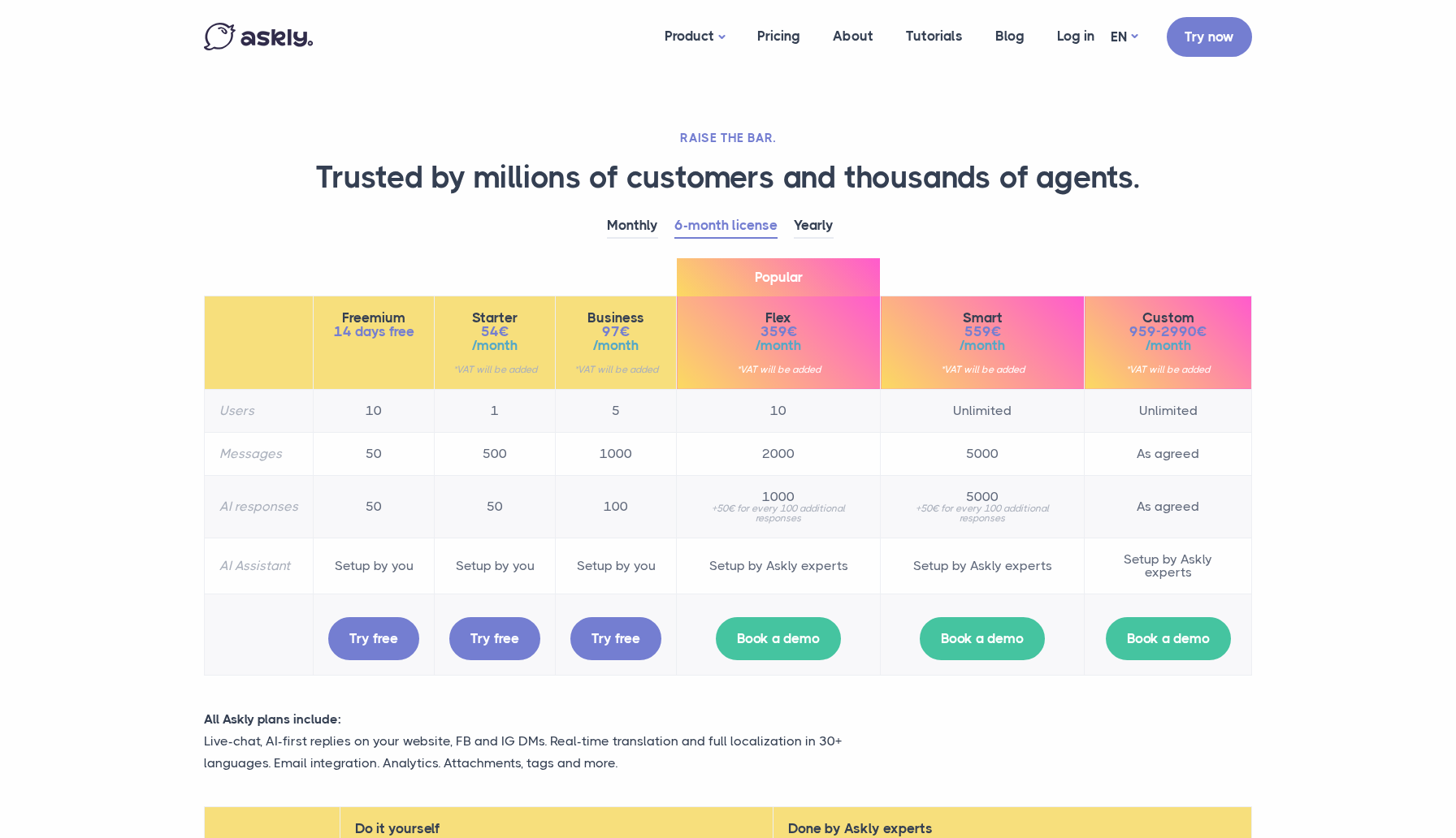  What do you see at coordinates (725, 226) in the screenshot?
I see `a: 6-month license` at bounding box center [725, 226].